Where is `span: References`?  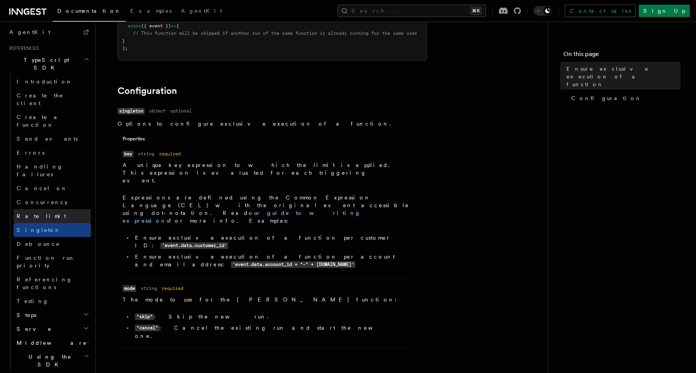 span: References is located at coordinates (22, 48).